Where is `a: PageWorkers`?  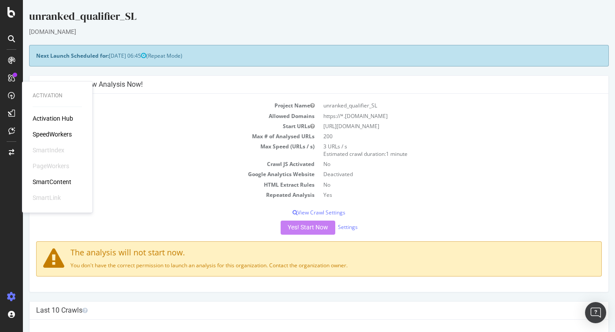 a: PageWorkers is located at coordinates (51, 166).